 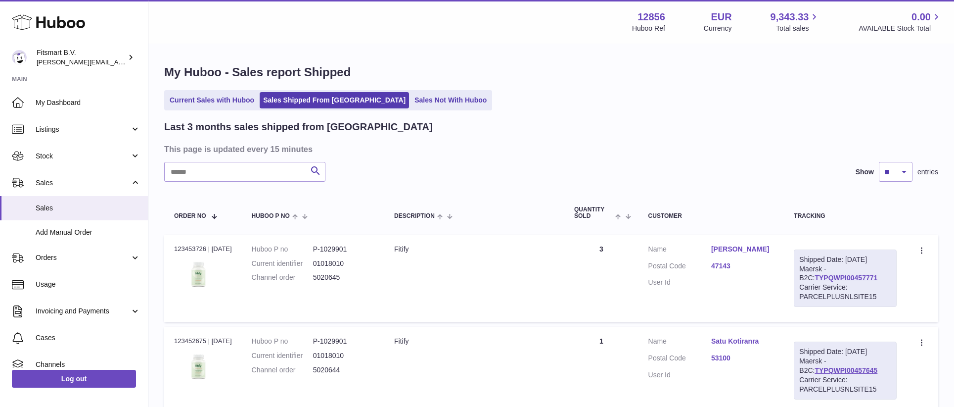 I want to click on a: 47143, so click(x=743, y=266).